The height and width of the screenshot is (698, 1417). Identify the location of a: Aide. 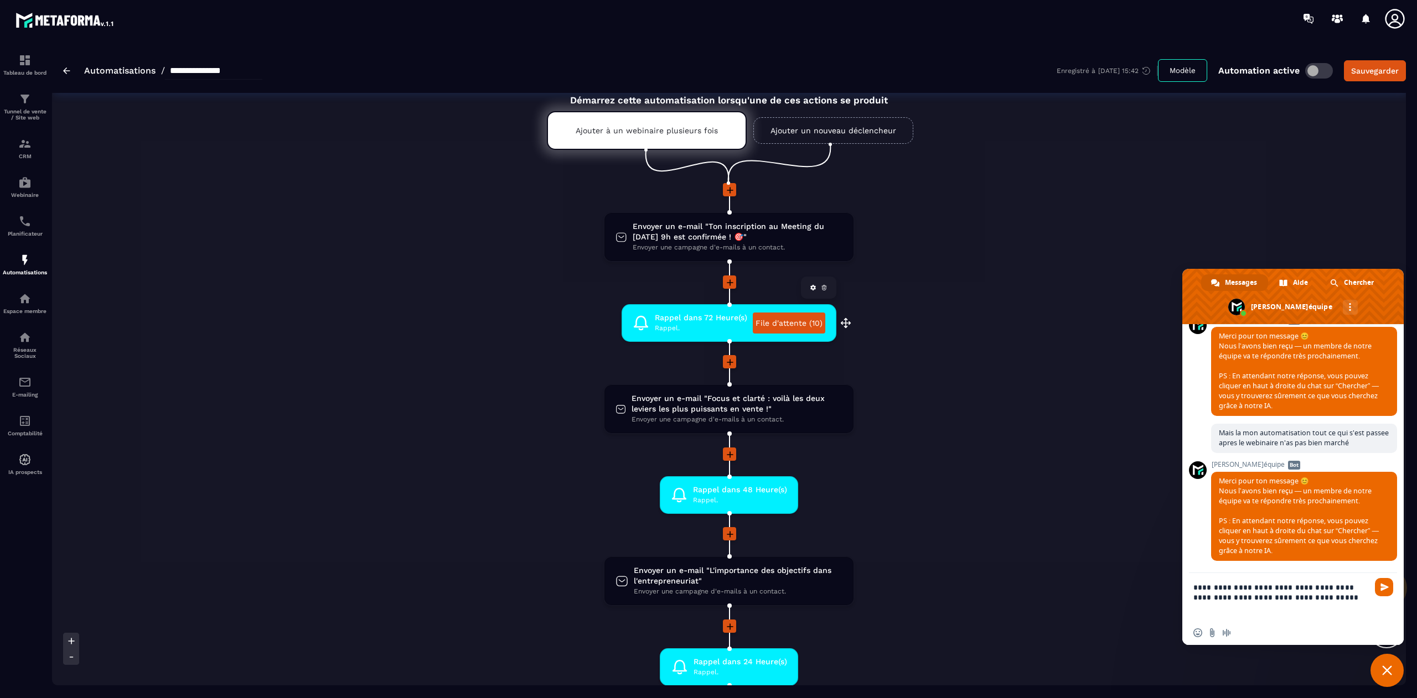
(1294, 283).